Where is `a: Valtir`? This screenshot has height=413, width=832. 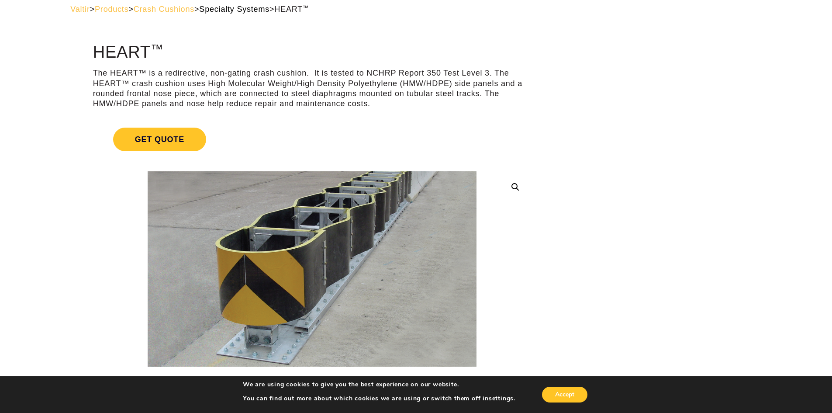 a: Valtir is located at coordinates (80, 9).